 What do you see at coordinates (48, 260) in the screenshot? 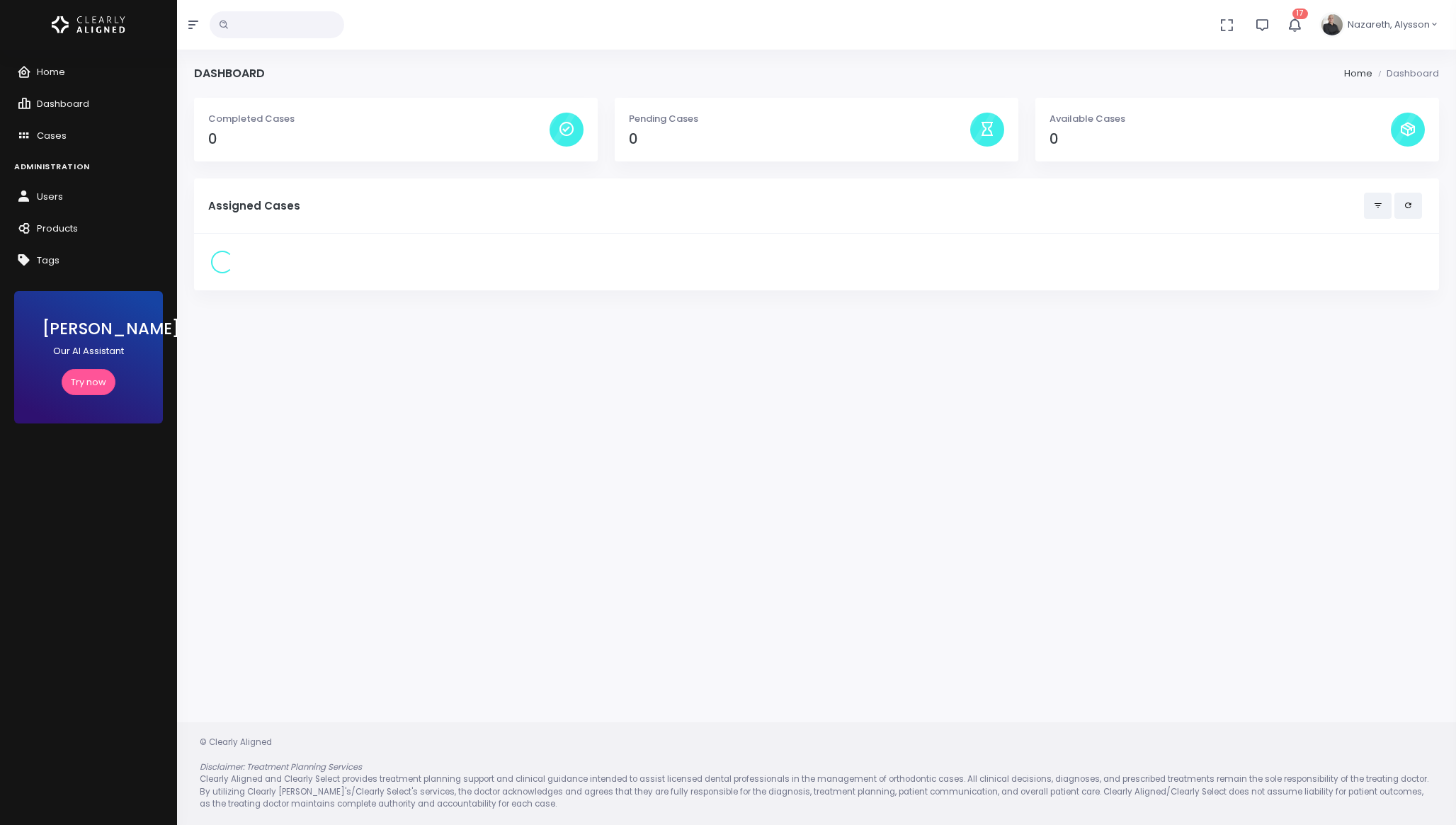
I see `span: Tags` at bounding box center [48, 260].